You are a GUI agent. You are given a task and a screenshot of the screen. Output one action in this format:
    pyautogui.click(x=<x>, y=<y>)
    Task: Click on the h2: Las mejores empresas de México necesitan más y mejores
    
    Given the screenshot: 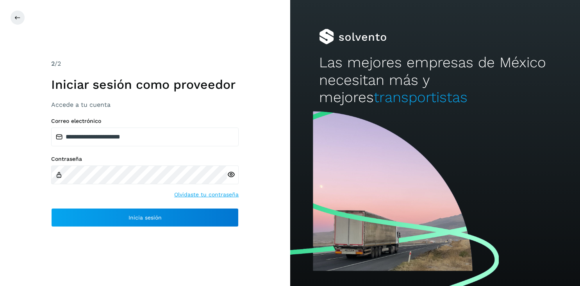 What is the action you would take?
    pyautogui.click(x=435, y=80)
    